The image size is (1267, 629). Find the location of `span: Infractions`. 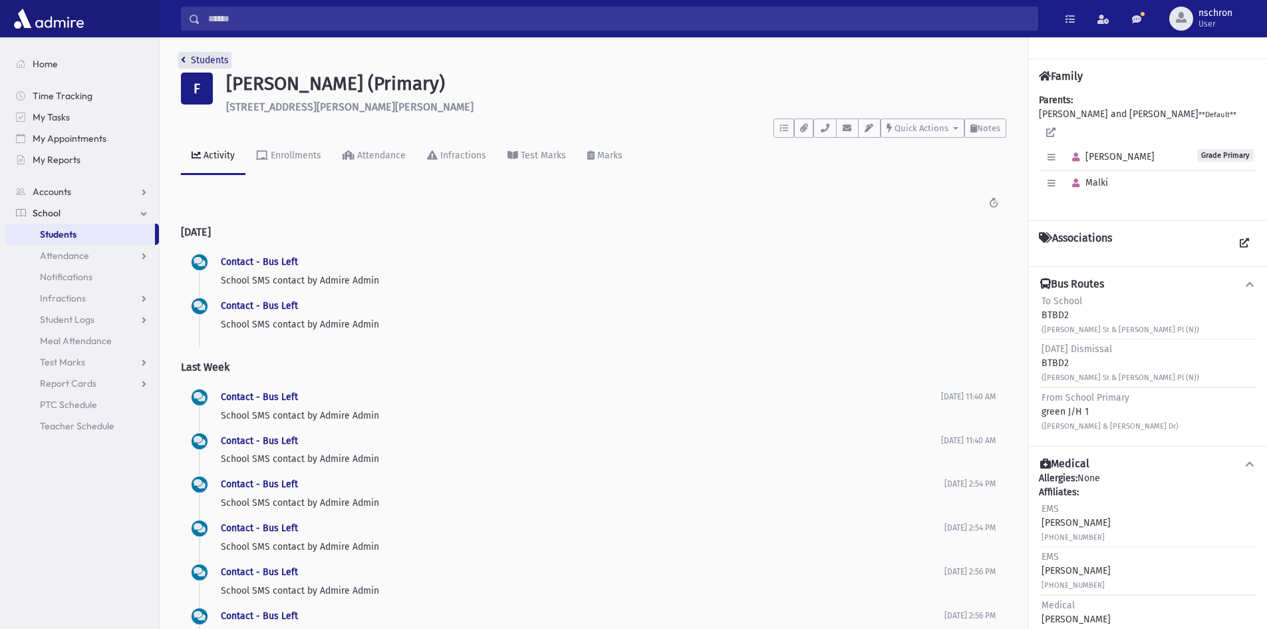

span: Infractions is located at coordinates (63, 298).